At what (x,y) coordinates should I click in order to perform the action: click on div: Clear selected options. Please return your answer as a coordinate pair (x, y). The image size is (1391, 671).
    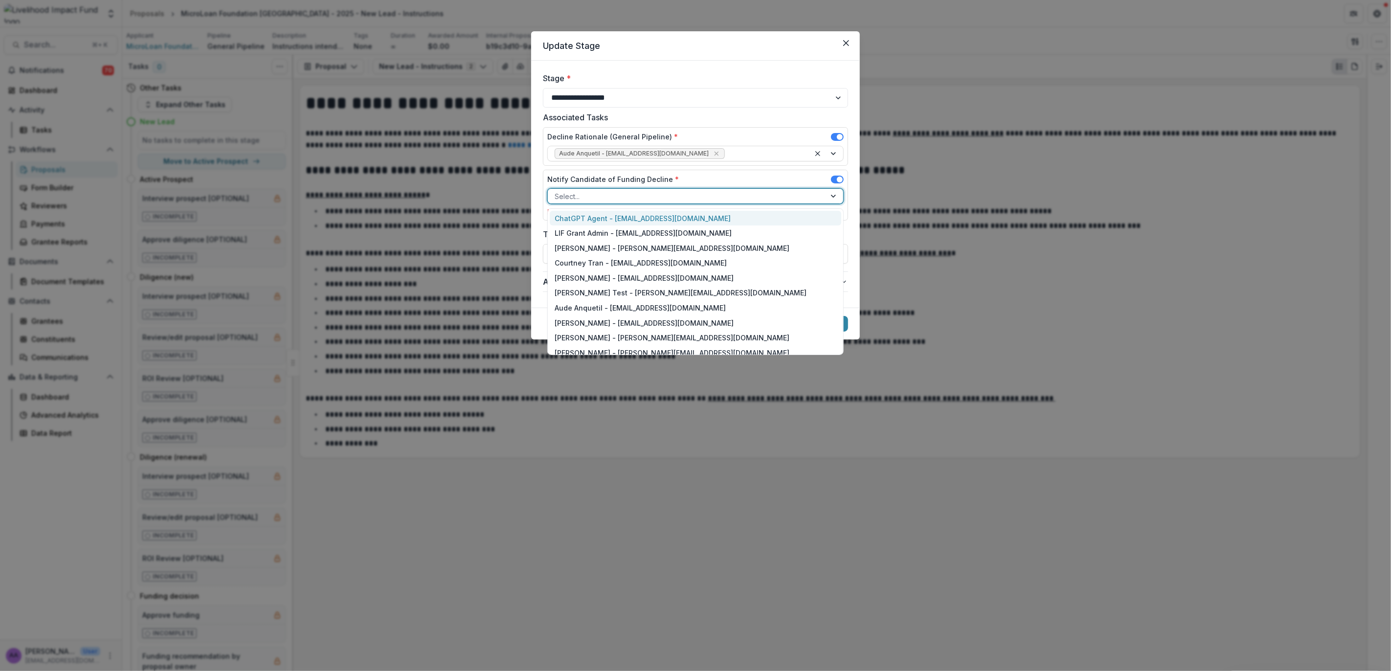
    Looking at the image, I should click on (818, 154).